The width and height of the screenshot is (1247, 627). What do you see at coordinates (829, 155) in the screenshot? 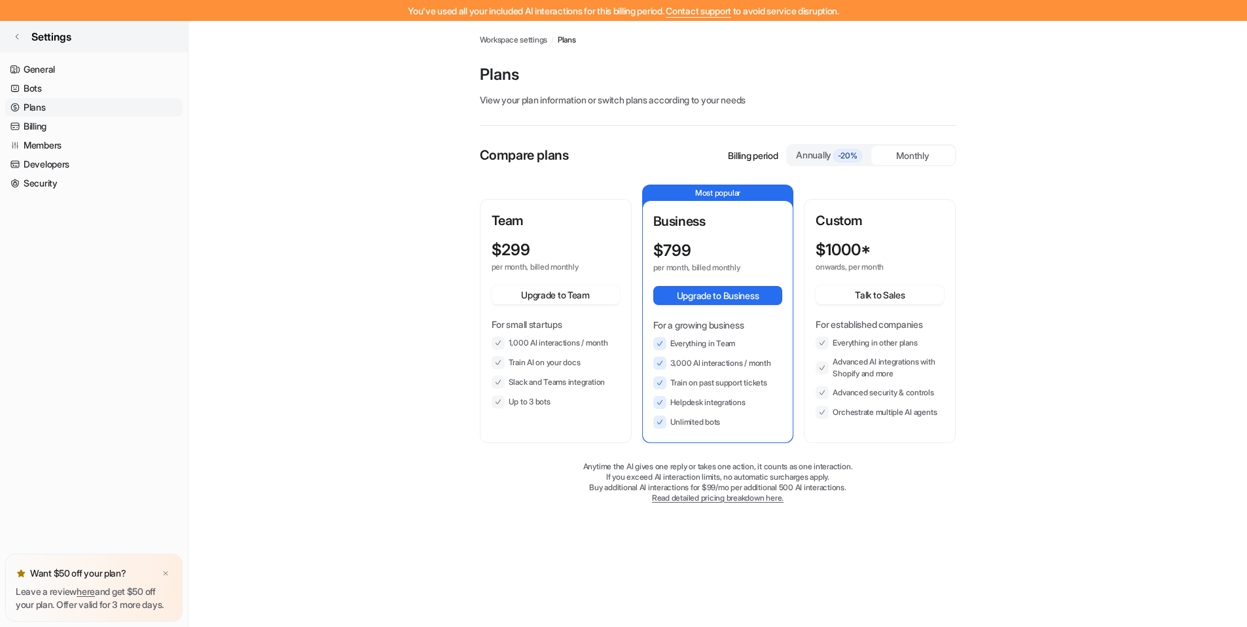
I see `div: Annually` at bounding box center [829, 155].